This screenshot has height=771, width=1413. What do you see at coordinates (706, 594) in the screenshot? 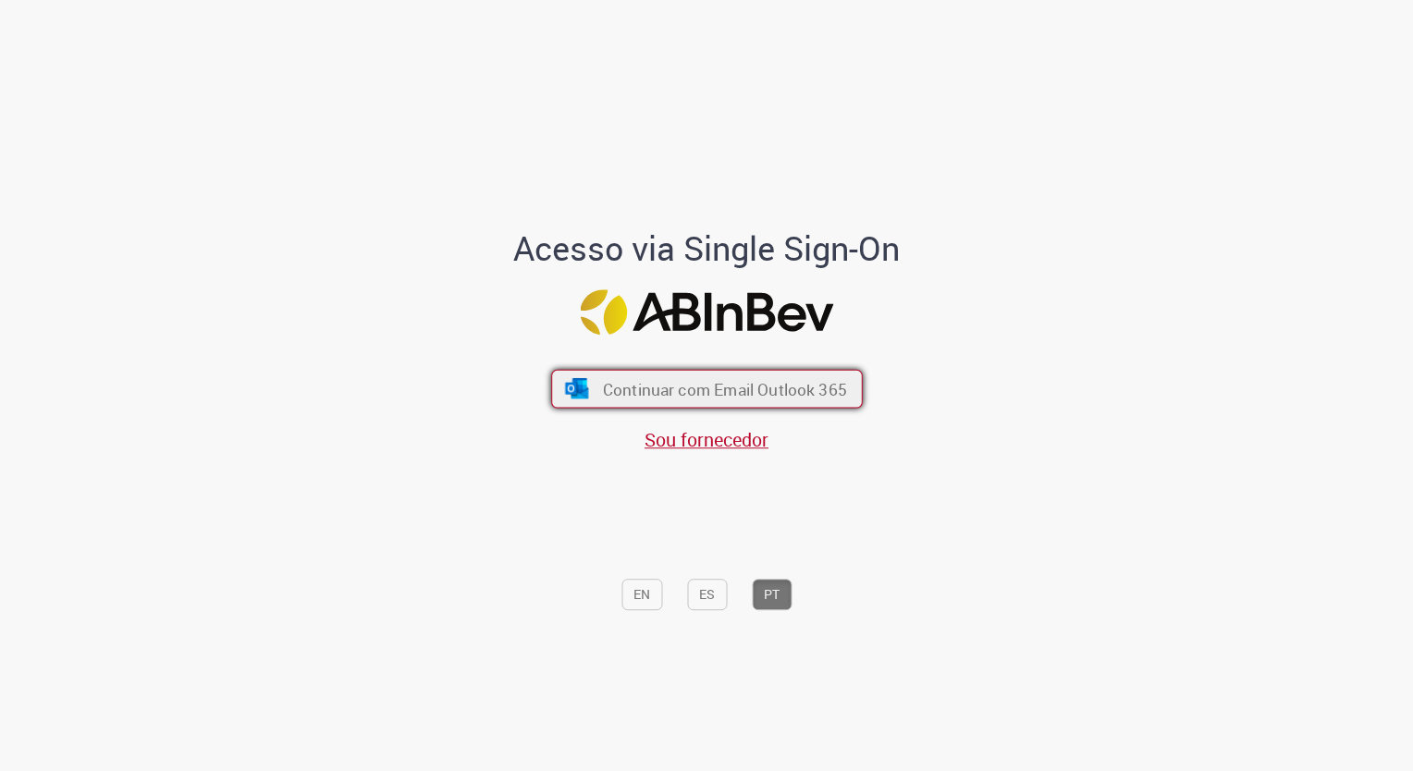
I see `button: ES` at bounding box center [706, 594].